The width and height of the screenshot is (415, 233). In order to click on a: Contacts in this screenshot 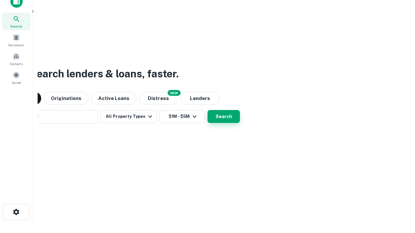, I will do `click(16, 59)`.